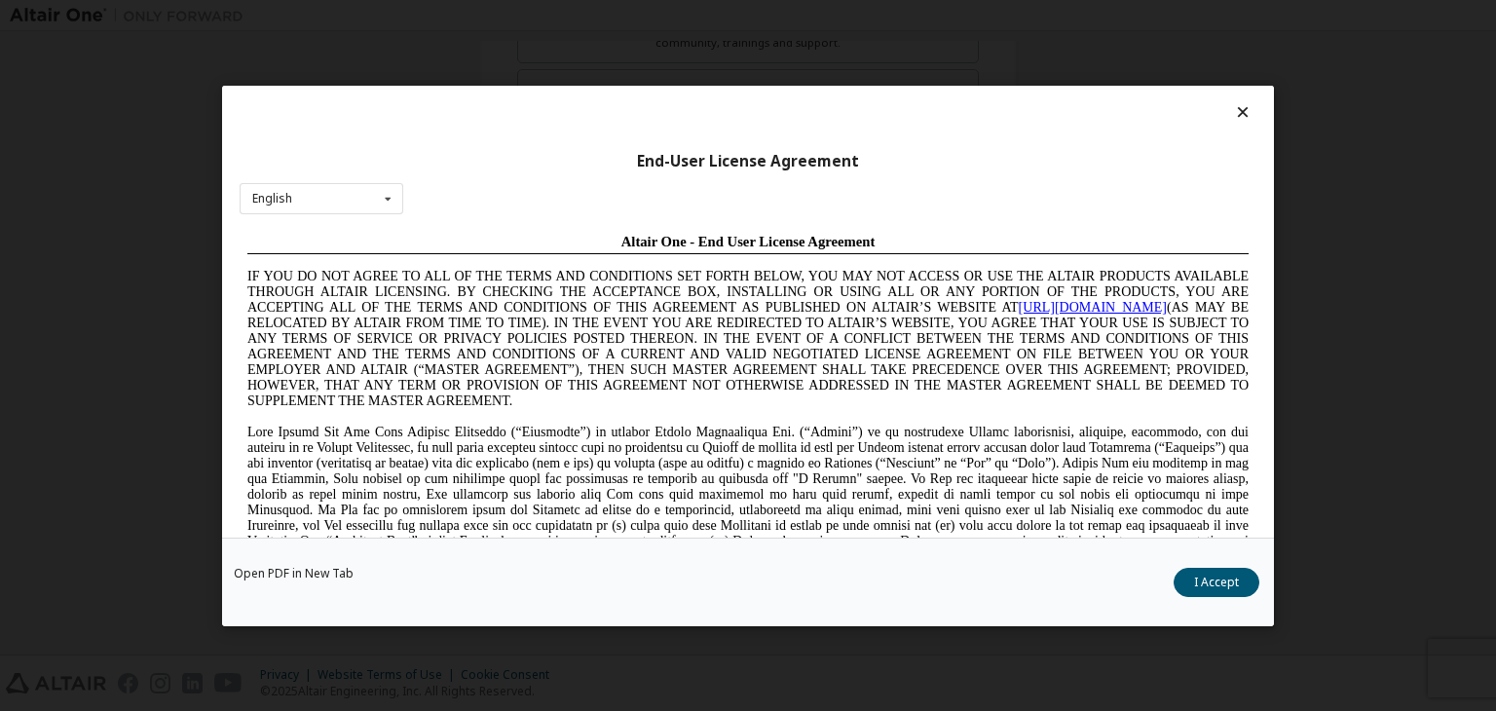 The width and height of the screenshot is (1496, 711). Describe the element at coordinates (293, 574) in the screenshot. I see `a: Open PDF in New Tab` at that location.